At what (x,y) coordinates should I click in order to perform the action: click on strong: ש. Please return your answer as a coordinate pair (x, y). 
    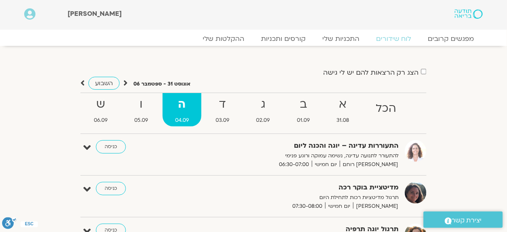
    Looking at the image, I should click on (101, 104).